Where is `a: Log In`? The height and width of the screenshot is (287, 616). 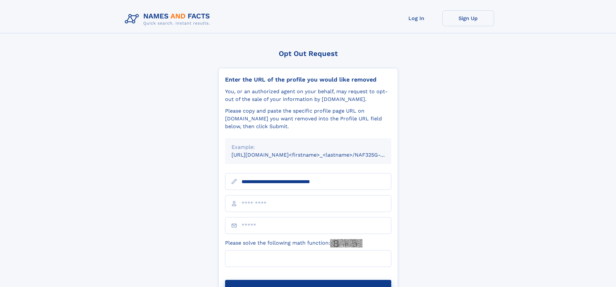
a: Log In is located at coordinates (417, 18).